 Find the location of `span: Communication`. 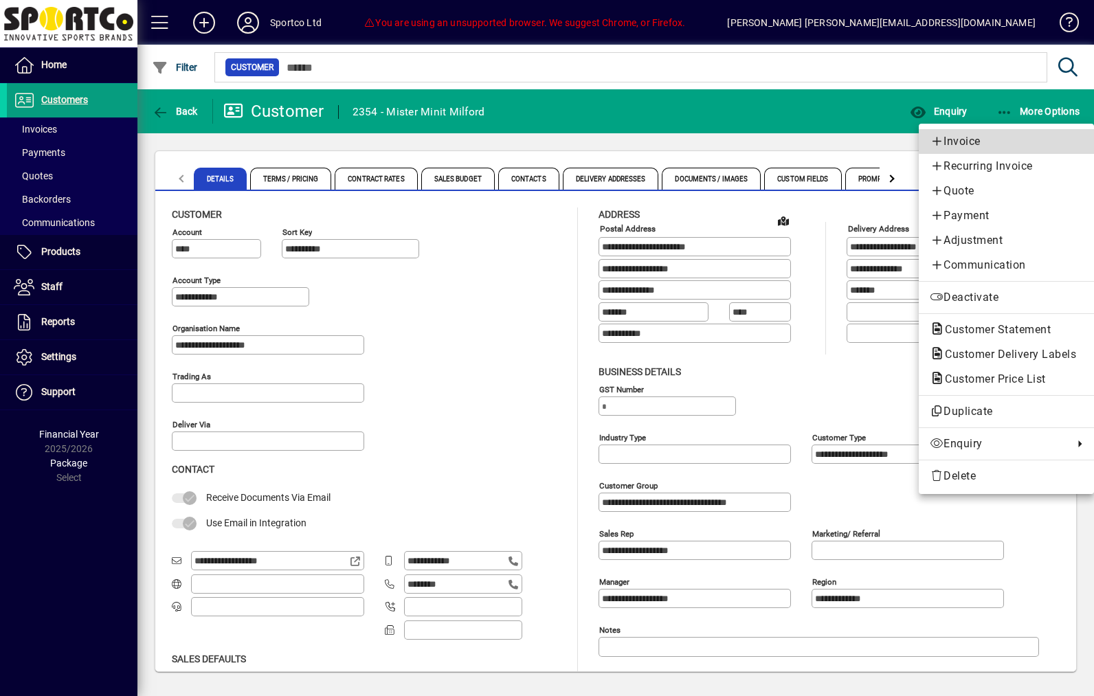

span: Communication is located at coordinates (1006, 265).